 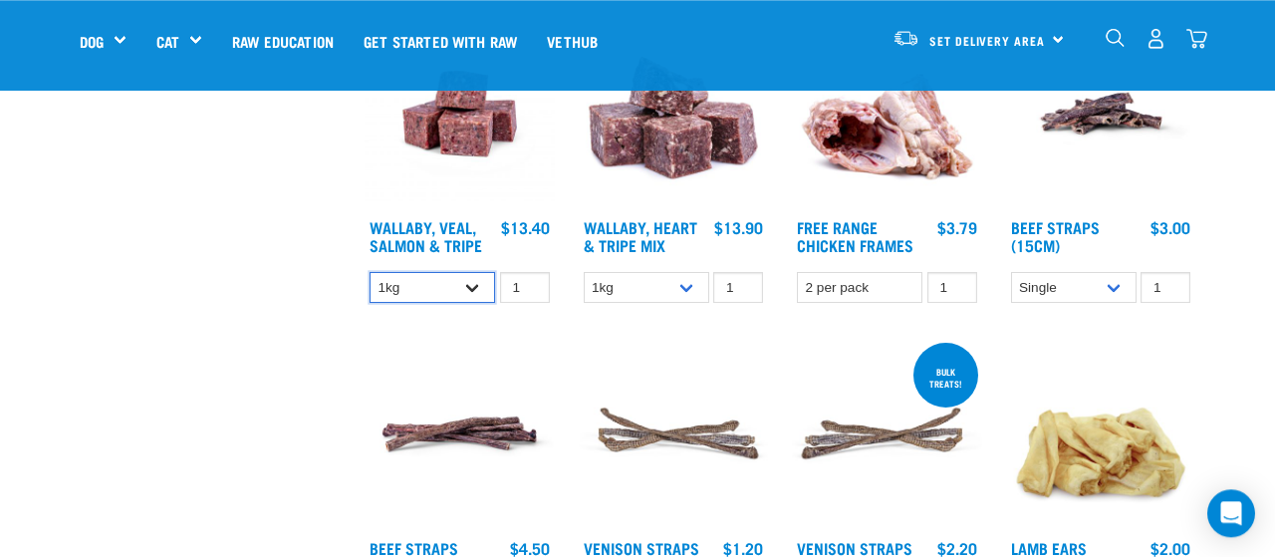 What do you see at coordinates (525, 227) in the screenshot?
I see `div: $13.40` at bounding box center [525, 227].